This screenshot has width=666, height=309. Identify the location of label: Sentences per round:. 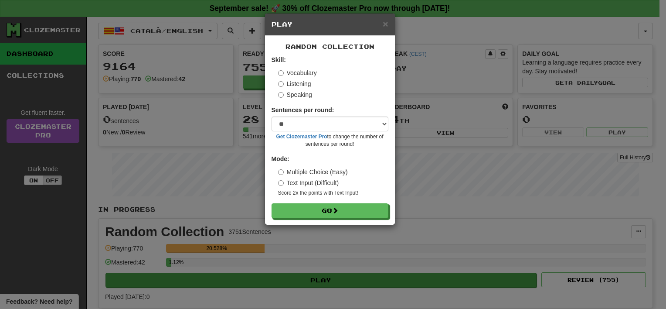
(303, 110).